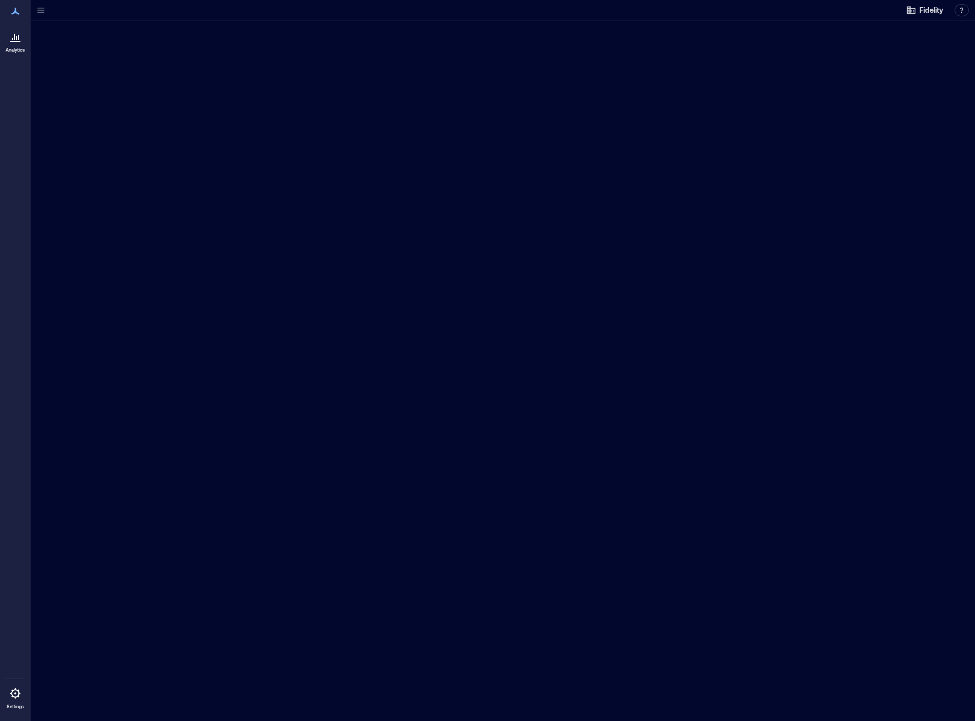 The height and width of the screenshot is (721, 975). Describe the element at coordinates (15, 50) in the screenshot. I see `p: Analytics` at that location.